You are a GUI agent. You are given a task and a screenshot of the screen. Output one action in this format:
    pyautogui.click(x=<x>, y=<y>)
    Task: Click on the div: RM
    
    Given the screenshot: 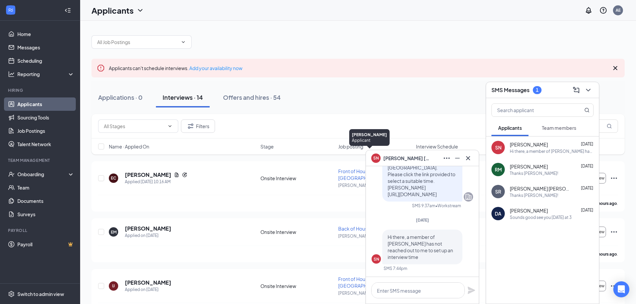 What is the action you would take?
    pyautogui.click(x=498, y=170)
    